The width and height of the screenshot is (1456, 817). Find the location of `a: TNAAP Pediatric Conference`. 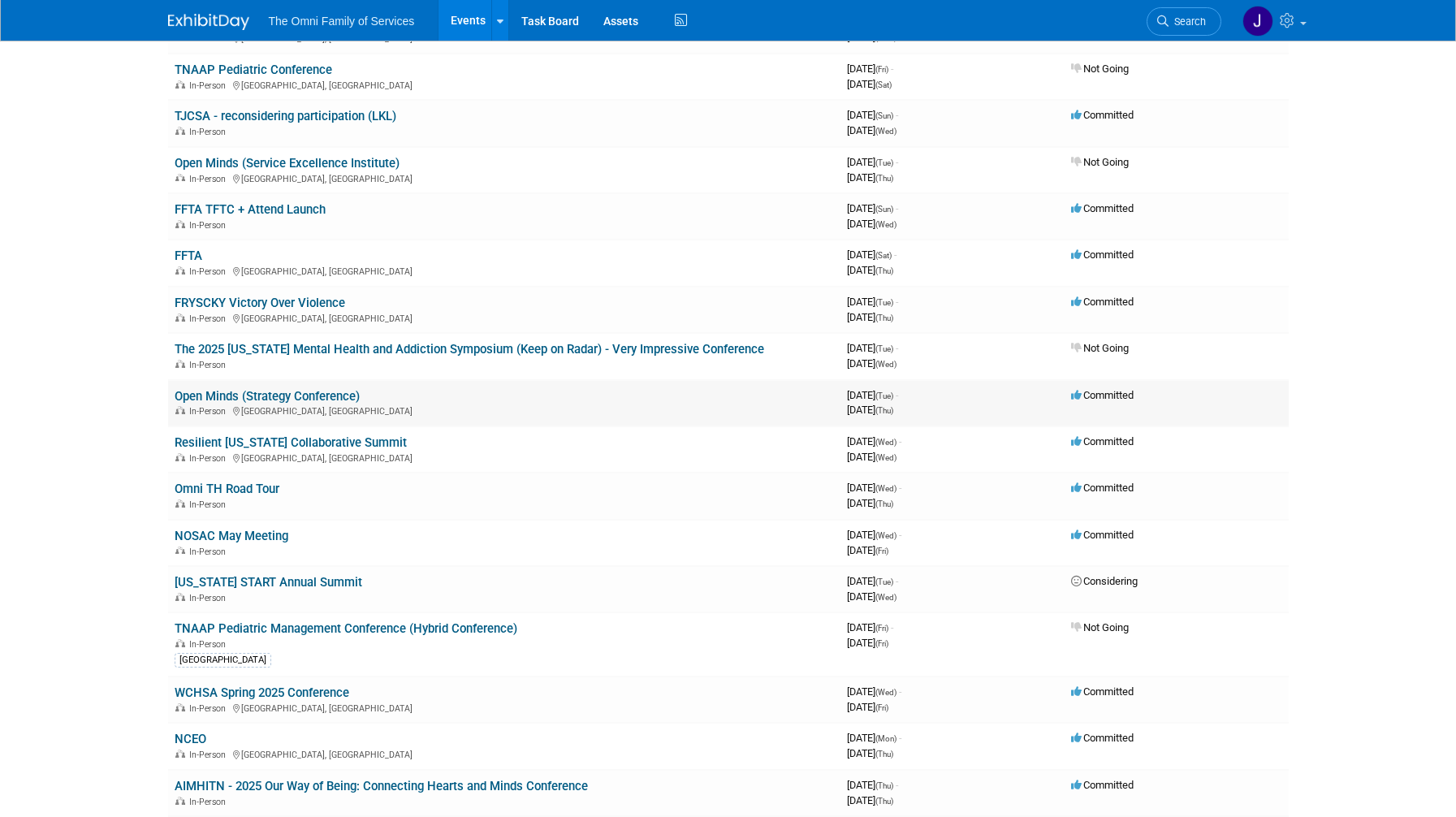

a: TNAAP Pediatric Conference is located at coordinates (254, 70).